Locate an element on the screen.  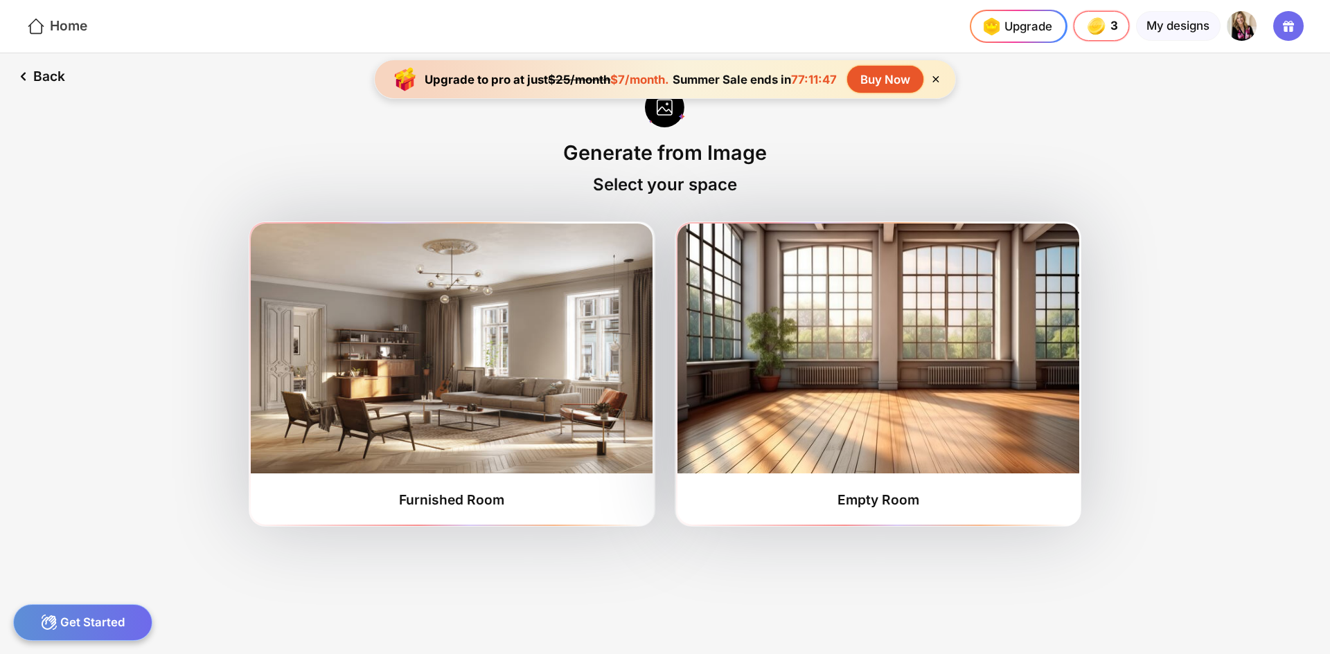
img: furnishedRoom2.jpg is located at coordinates (878, 348).